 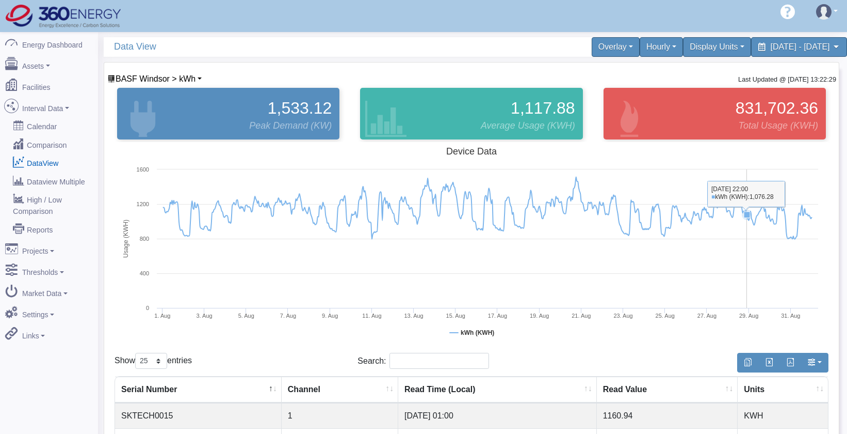 I want to click on button: Show/Hide Columns, so click(x=815, y=362).